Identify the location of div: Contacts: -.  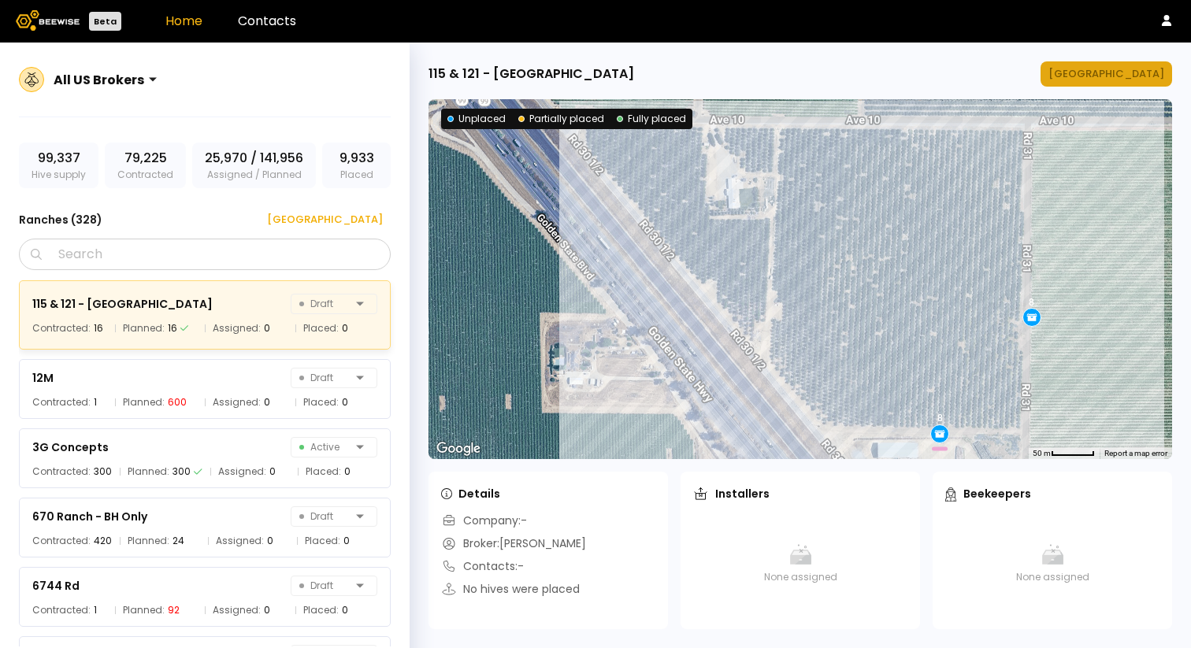
(482, 566).